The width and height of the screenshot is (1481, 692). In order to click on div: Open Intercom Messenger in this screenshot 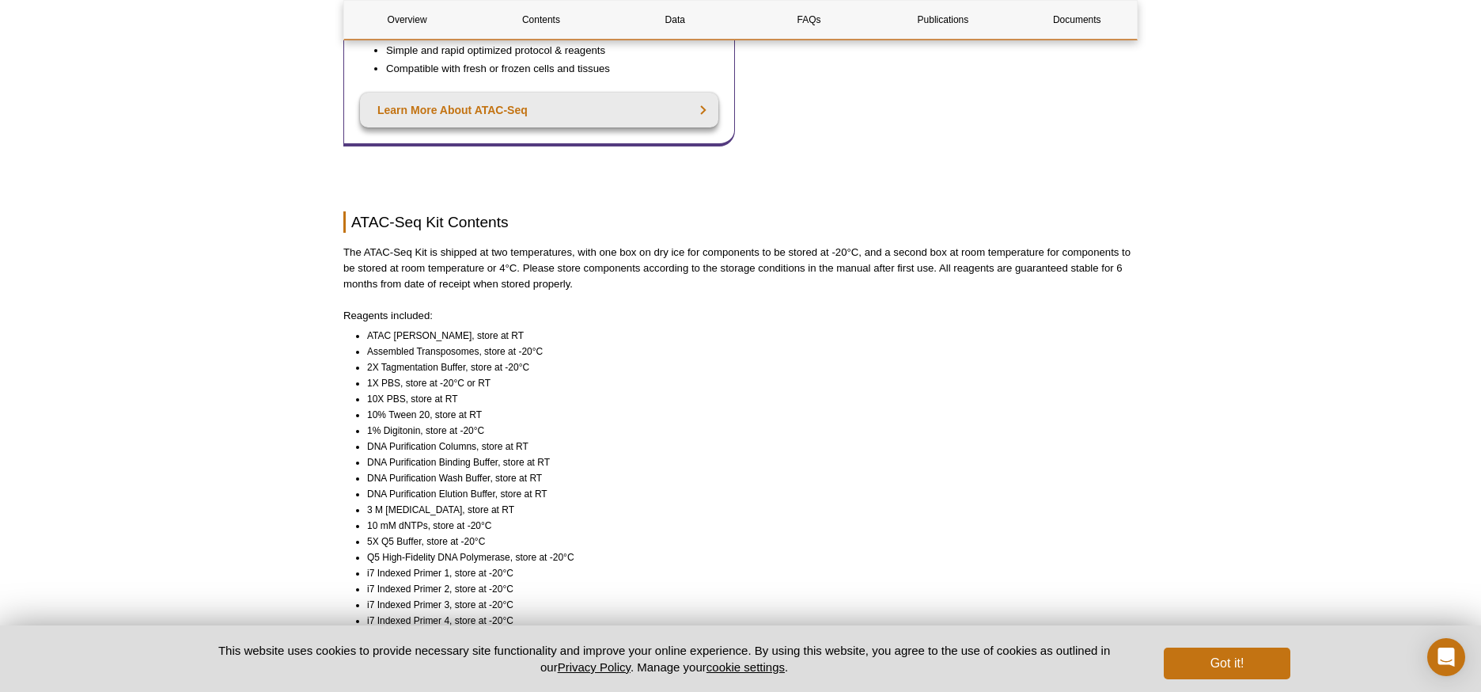, I will do `click(1446, 657)`.